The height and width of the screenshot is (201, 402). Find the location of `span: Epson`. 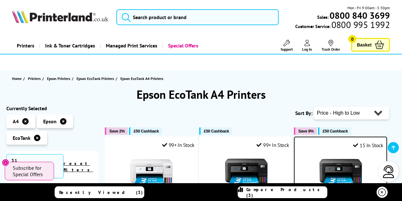

span: Epson is located at coordinates (50, 121).